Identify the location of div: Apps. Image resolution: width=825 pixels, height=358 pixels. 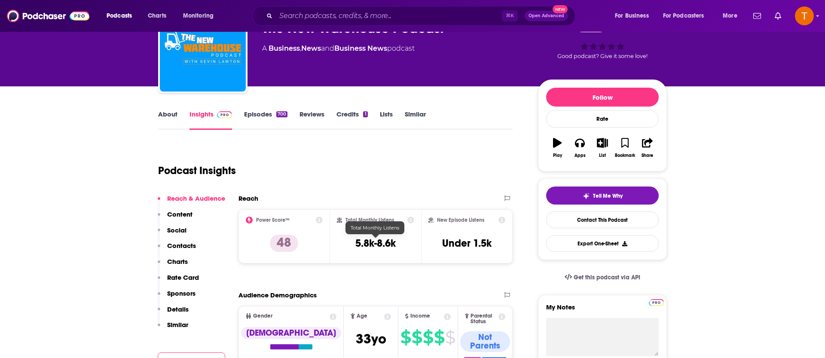
(580, 155).